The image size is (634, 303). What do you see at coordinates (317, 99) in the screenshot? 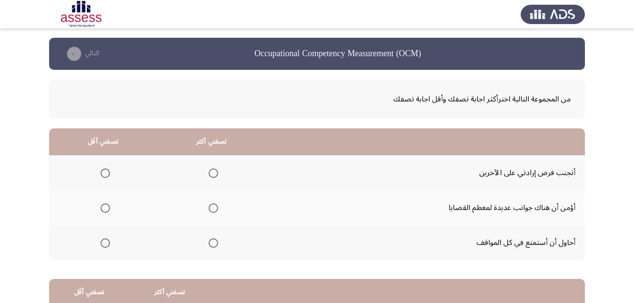
I see `span: من المجموعة التالية اخترأكثر اجابة تصفك وأقل اجابة تصفك` at bounding box center [317, 99].